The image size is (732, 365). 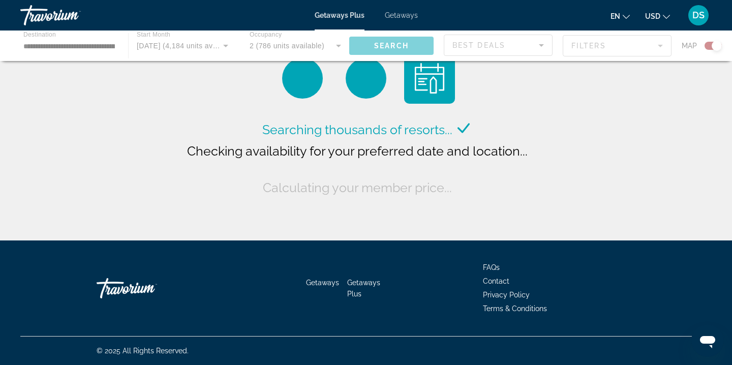 I want to click on span: en, so click(x=615, y=16).